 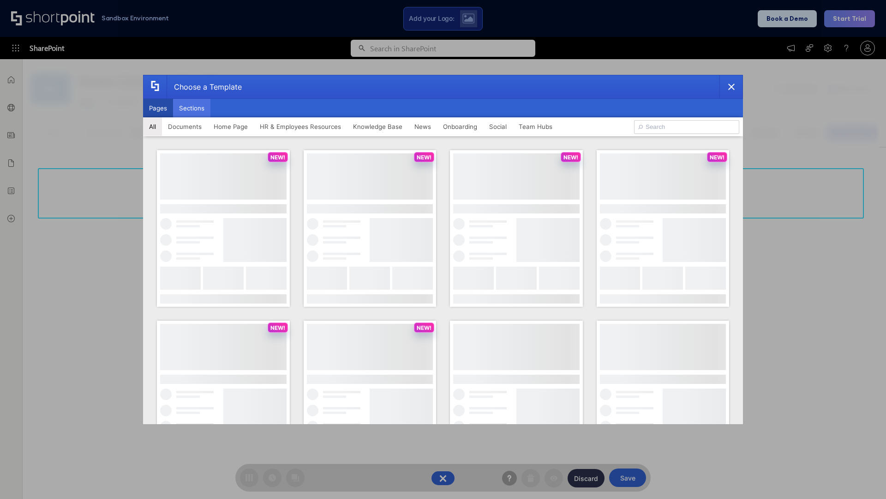 I want to click on button: Documents, so click(x=185, y=127).